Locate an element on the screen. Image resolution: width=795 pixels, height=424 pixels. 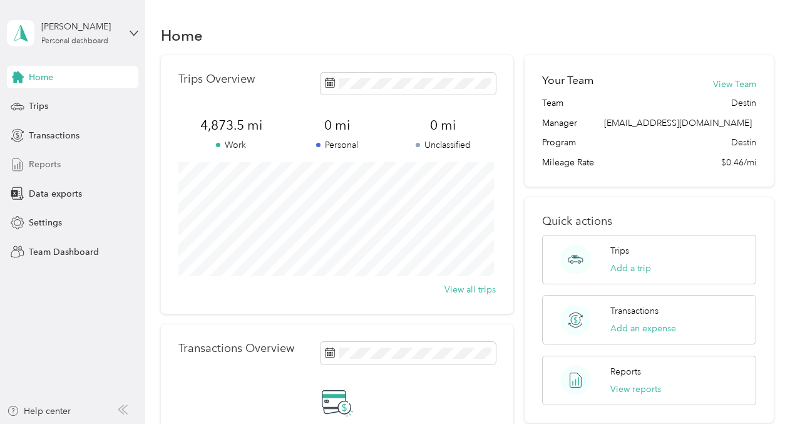
span: $0.46/mi is located at coordinates (738, 162).